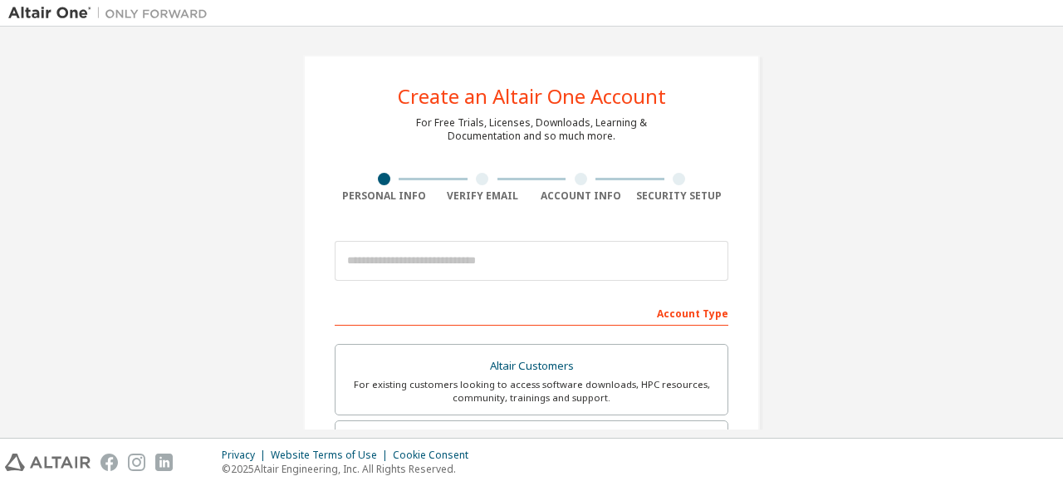 The image size is (1063, 486). What do you see at coordinates (531, 366) in the screenshot?
I see `div: Altair Customers` at bounding box center [531, 366].